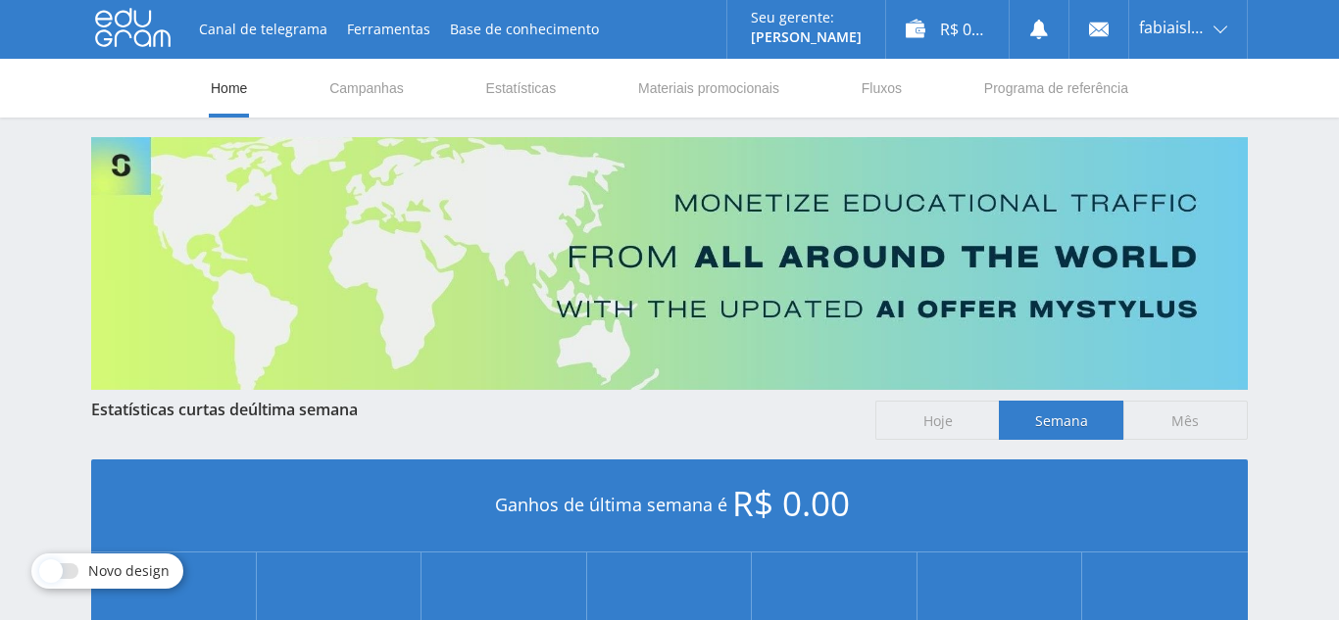  Describe the element at coordinates (1060, 420) in the screenshot. I see `span: Semana` at that location.